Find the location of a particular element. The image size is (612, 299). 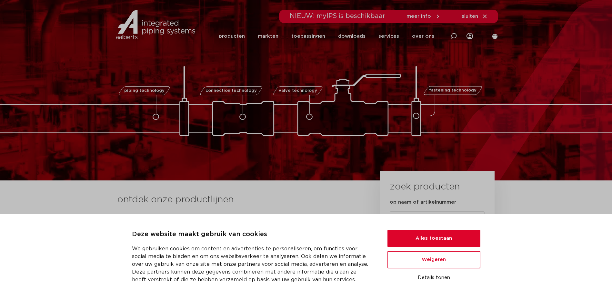

a: meer info is located at coordinates (424, 16).